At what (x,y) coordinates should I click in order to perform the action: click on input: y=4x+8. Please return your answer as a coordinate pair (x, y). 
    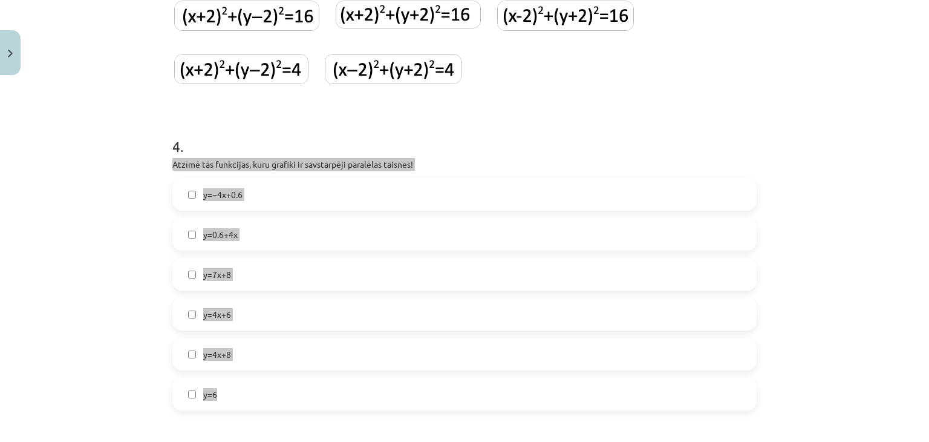
    Looking at the image, I should click on (192, 354).